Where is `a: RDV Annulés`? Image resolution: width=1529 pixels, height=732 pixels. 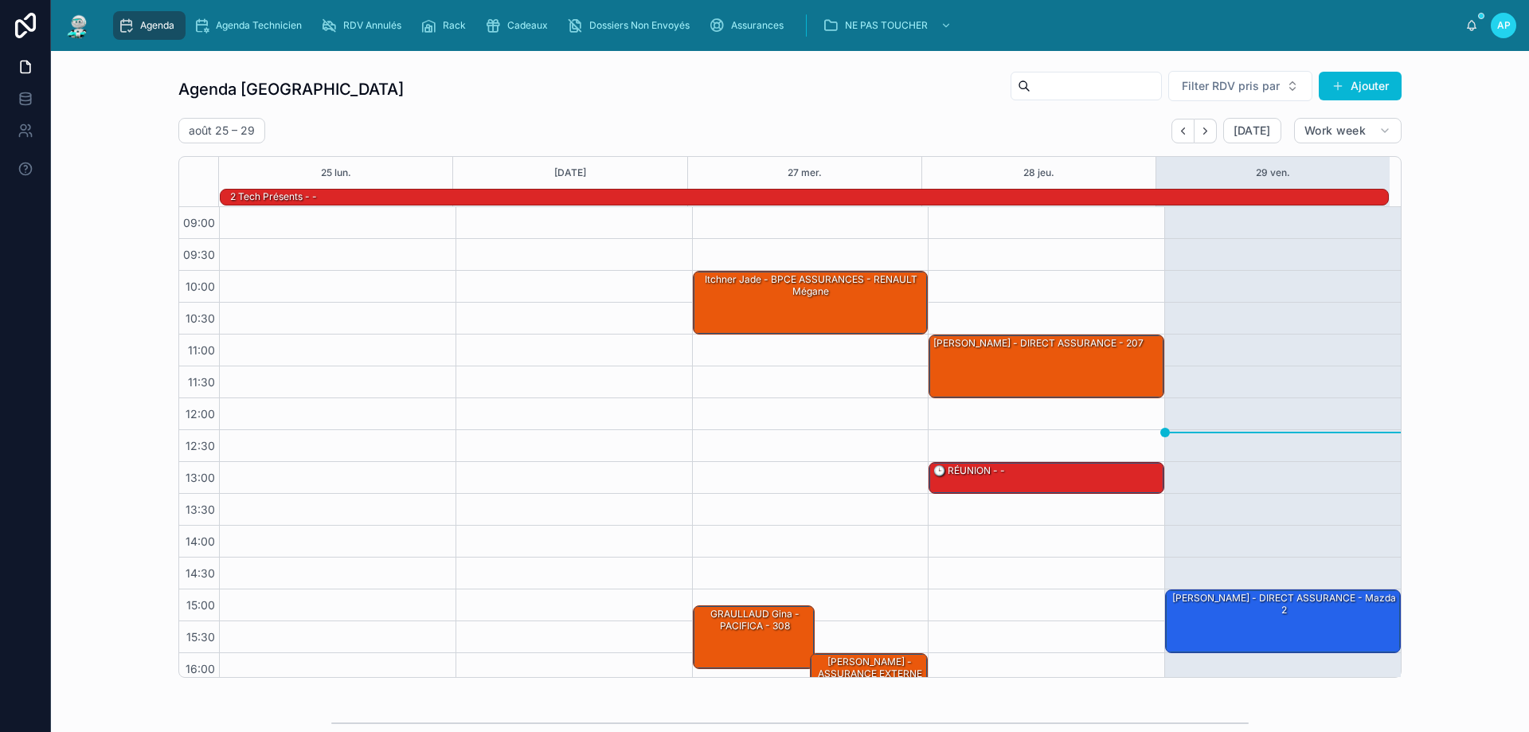 a: RDV Annulés is located at coordinates (364, 25).